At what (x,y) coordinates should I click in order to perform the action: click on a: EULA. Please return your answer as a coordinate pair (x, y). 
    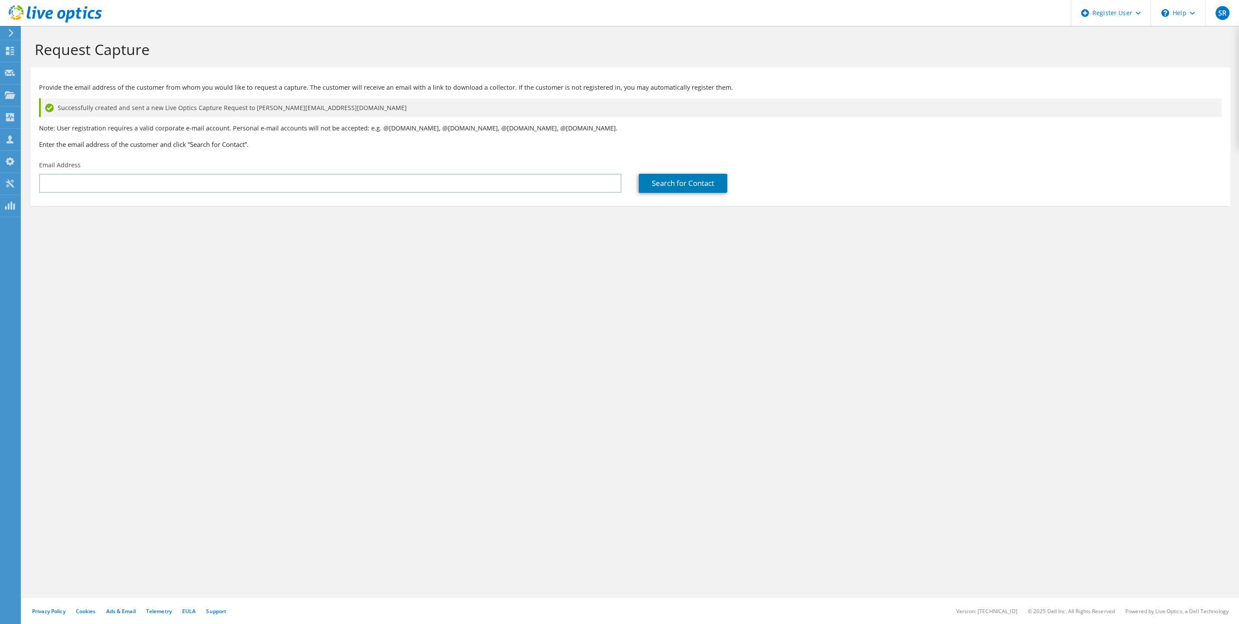
    Looking at the image, I should click on (189, 611).